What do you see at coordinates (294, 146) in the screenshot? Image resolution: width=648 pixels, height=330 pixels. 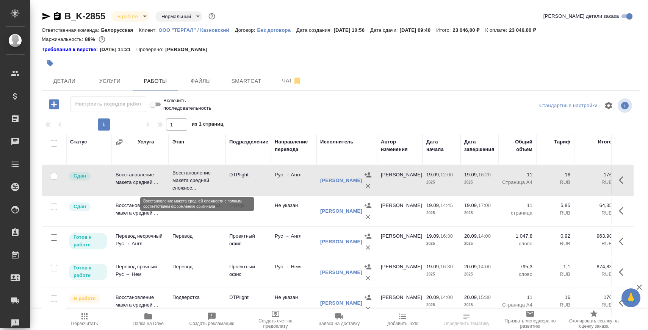 I see `div: Направление перевода` at bounding box center [294, 146].